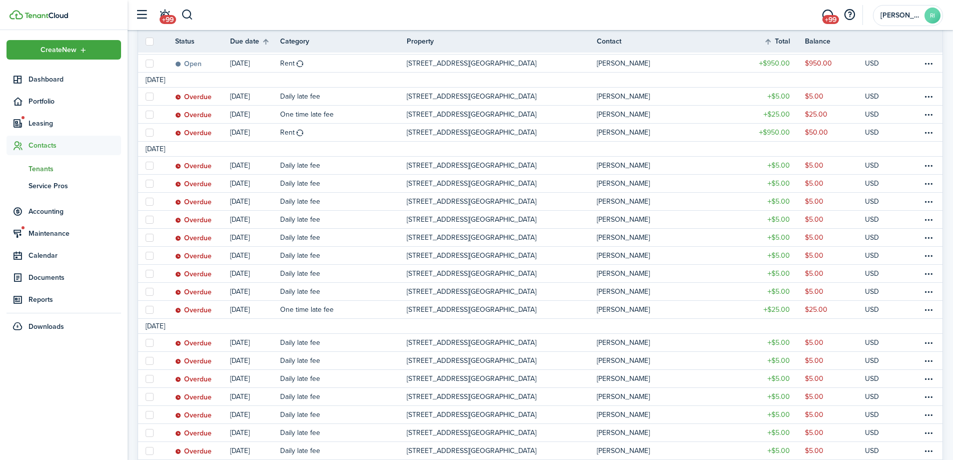 The height and width of the screenshot is (460, 953). What do you see at coordinates (203, 63) in the screenshot?
I see `a: Open` at bounding box center [203, 63].